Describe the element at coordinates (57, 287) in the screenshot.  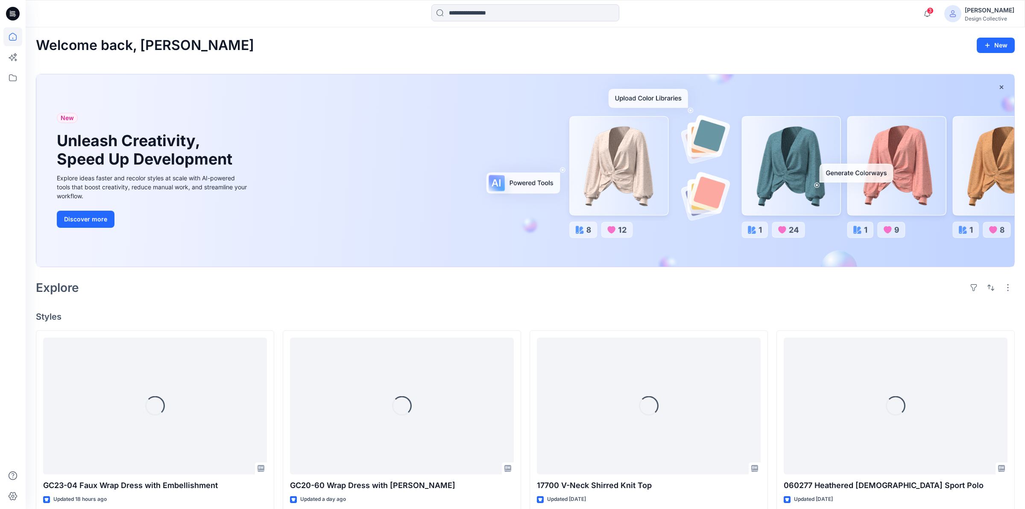
I see `h2: Explore` at that location.